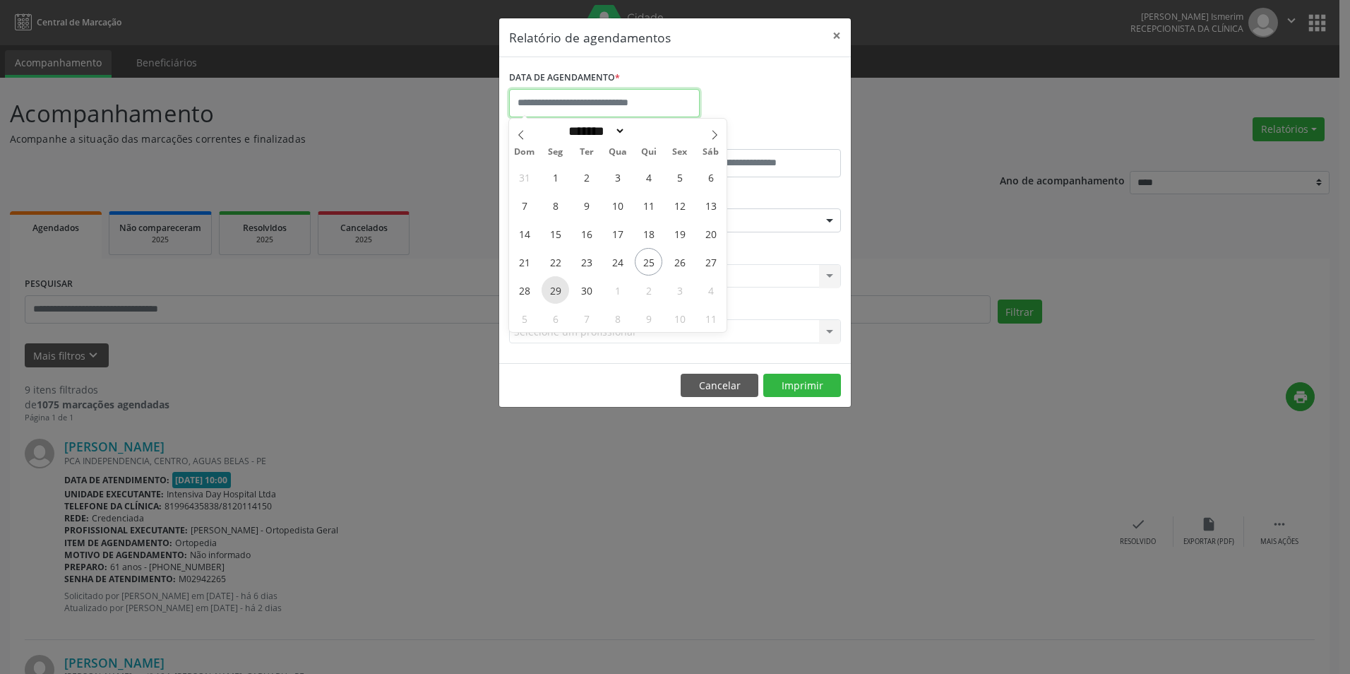  Describe the element at coordinates (586, 290) in the screenshot. I see `span: Setembro 30, 2025` at that location.